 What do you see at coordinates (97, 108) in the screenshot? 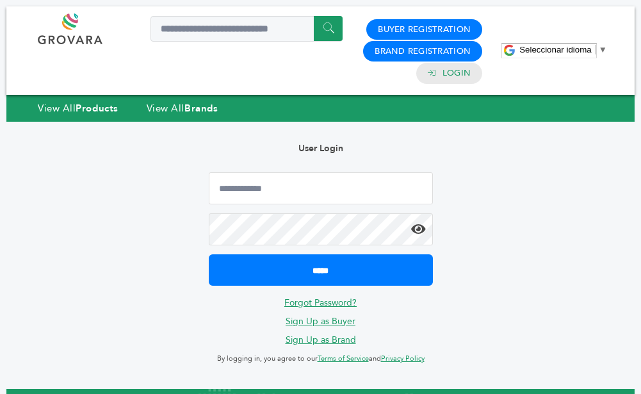
I see `strong: Products` at bounding box center [97, 108].